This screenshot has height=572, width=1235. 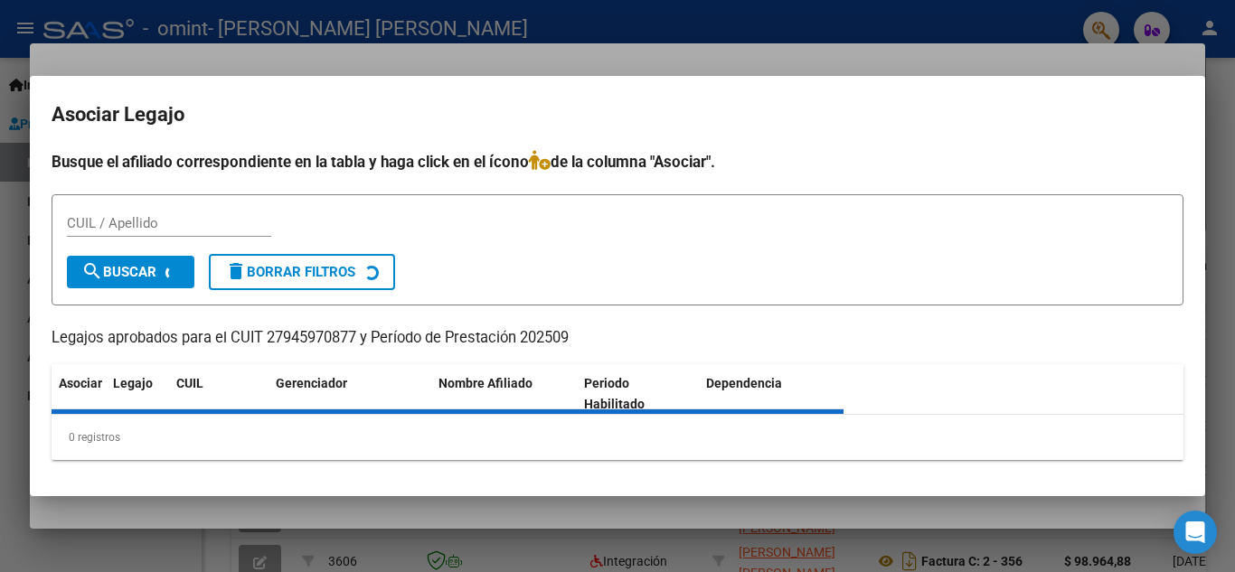 I want to click on button: Borrar Filtros, so click(x=302, y=272).